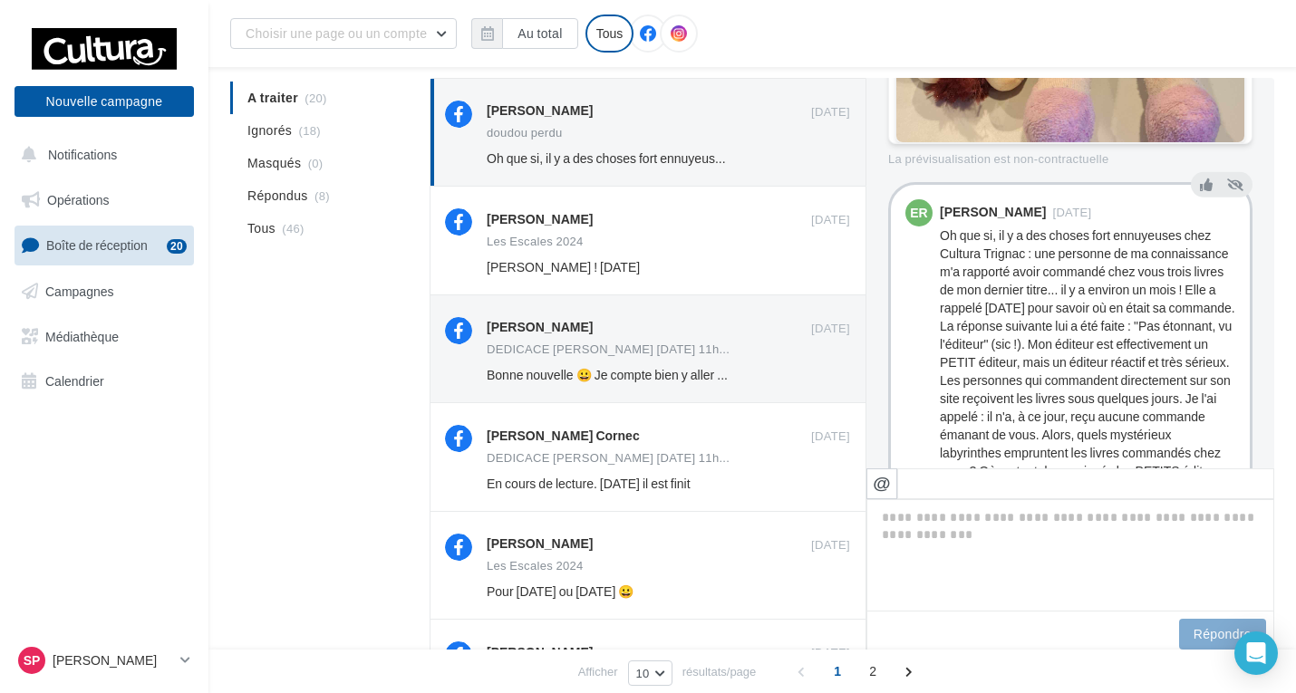  Describe the element at coordinates (101, 155) in the screenshot. I see `button: Notifications` at that location.